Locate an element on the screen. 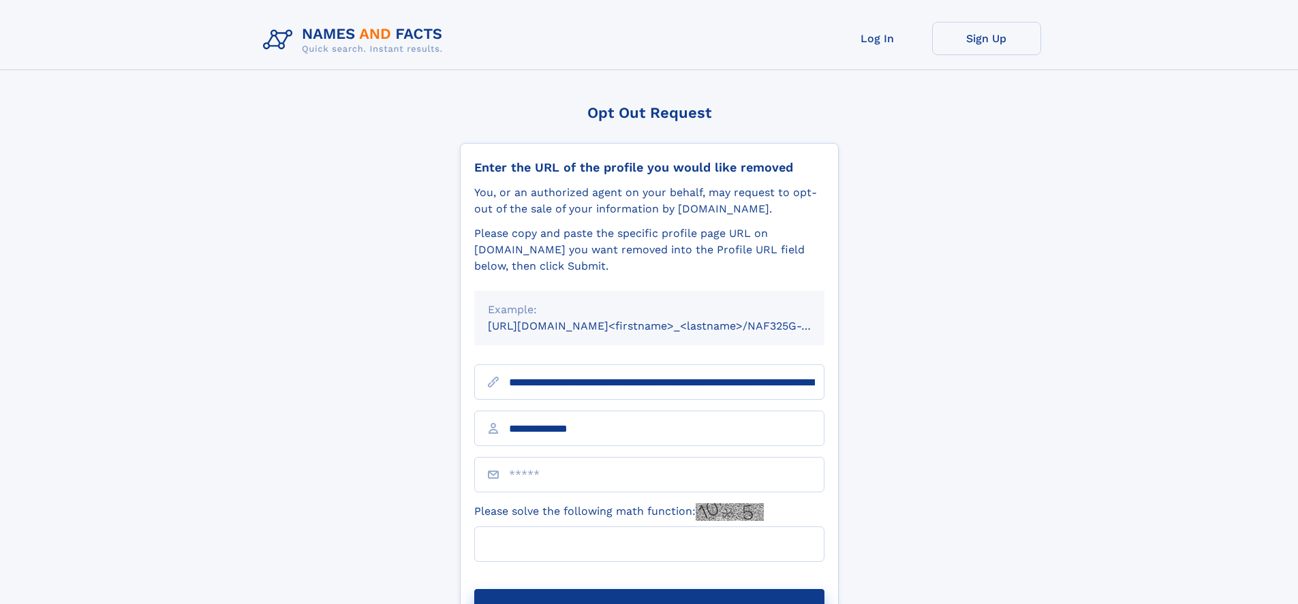  div: Opt Out Request is located at coordinates (649, 112).